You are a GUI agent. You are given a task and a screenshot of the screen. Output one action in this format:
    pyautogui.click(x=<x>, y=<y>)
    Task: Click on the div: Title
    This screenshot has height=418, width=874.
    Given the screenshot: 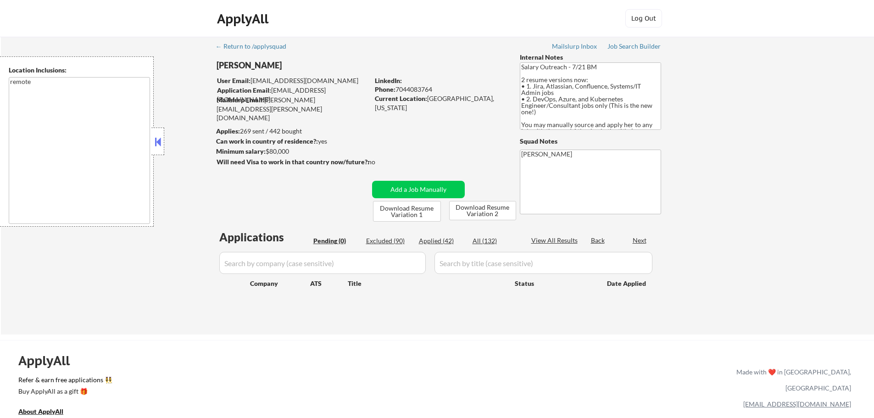 What is the action you would take?
    pyautogui.click(x=427, y=284)
    